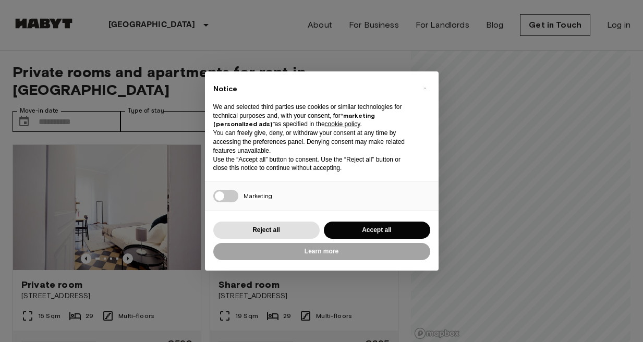 This screenshot has width=643, height=342. I want to click on p: We and selected third parties use cookies or similar technologies for technical purposes and, wit..., so click(314, 116).